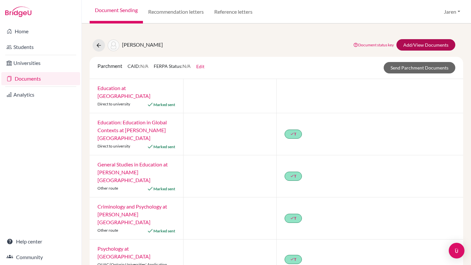  Describe the element at coordinates (41, 257) in the screenshot. I see `a: Community` at that location.